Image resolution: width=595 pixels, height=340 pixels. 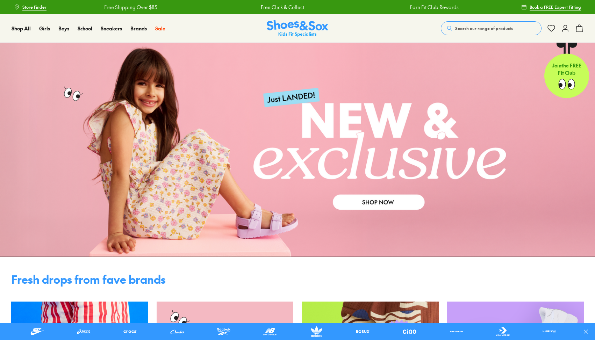 I want to click on span: Sale, so click(x=160, y=28).